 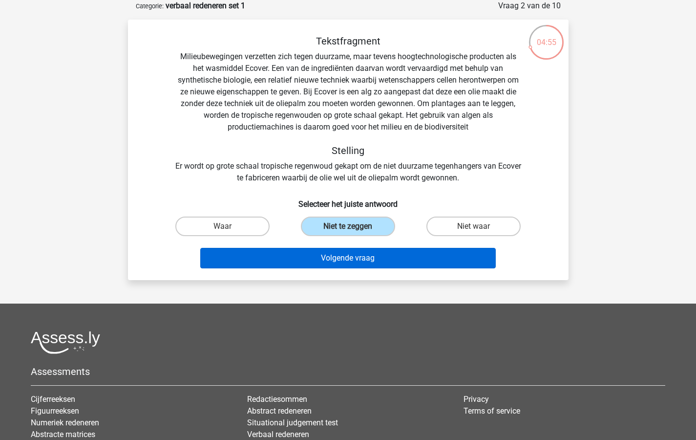 I want to click on a: Privacy, so click(x=476, y=399).